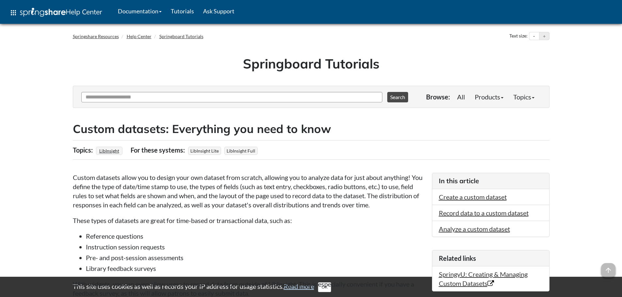 The image size is (622, 297). What do you see at coordinates (483, 279) in the screenshot?
I see `a: SpringyU: Creating & Managing Custom Datasets` at bounding box center [483, 279].